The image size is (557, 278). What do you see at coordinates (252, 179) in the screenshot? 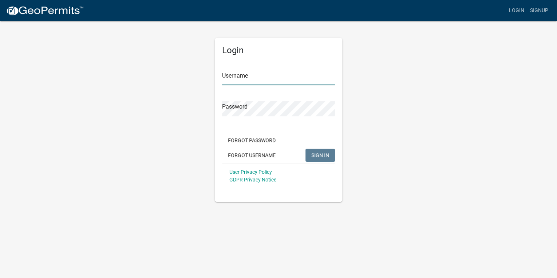
I see `a: GDPR Privacy Notice` at bounding box center [252, 179].